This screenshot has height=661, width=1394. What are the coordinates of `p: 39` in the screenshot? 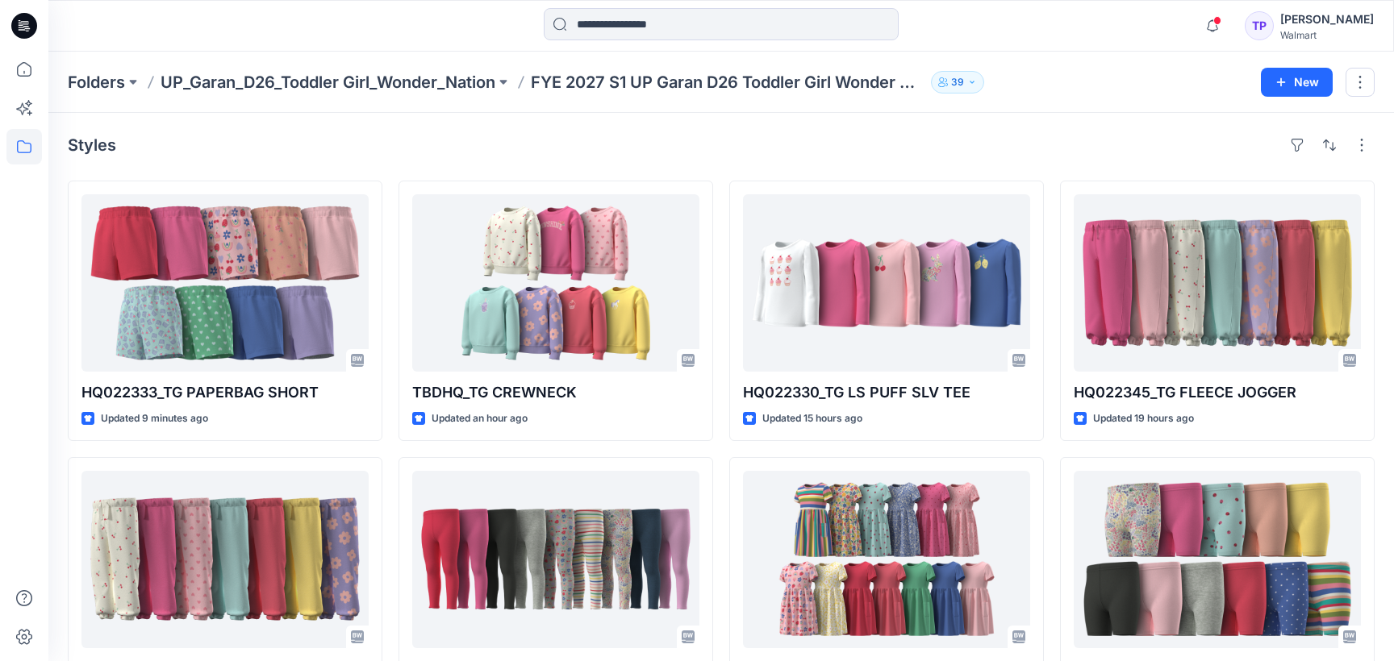 It's located at (958, 82).